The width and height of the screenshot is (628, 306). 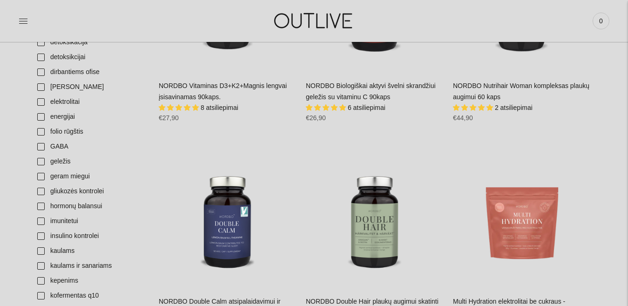 I want to click on a: geram miegui, so click(x=90, y=176).